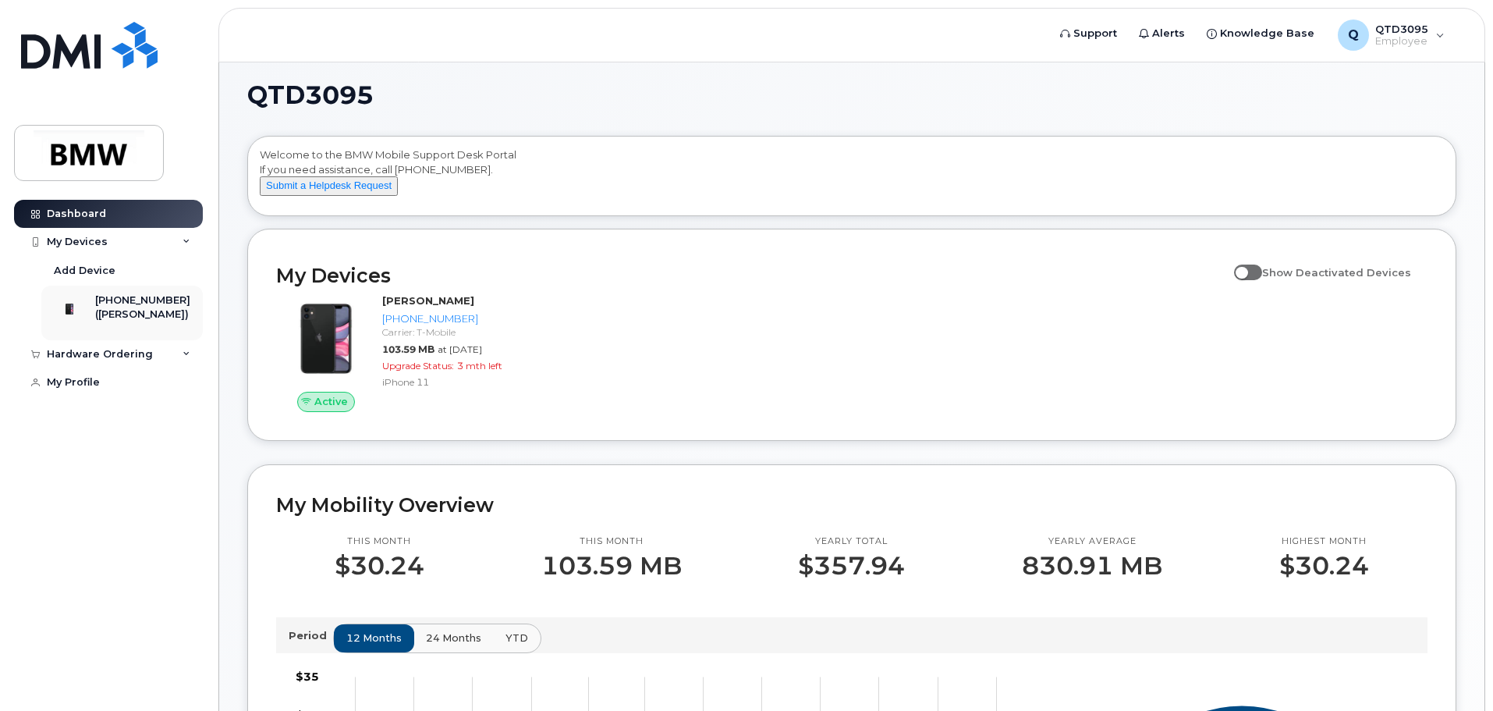 The width and height of the screenshot is (1493, 711). Describe the element at coordinates (326, 339) in the screenshot. I see `img: iPhone_11.jpg` at that location.